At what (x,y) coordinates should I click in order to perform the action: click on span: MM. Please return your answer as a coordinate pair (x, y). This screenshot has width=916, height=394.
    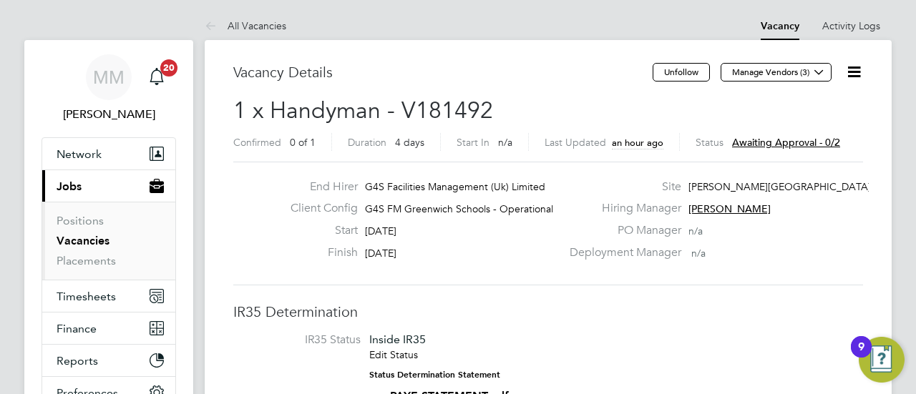
    Looking at the image, I should click on (109, 77).